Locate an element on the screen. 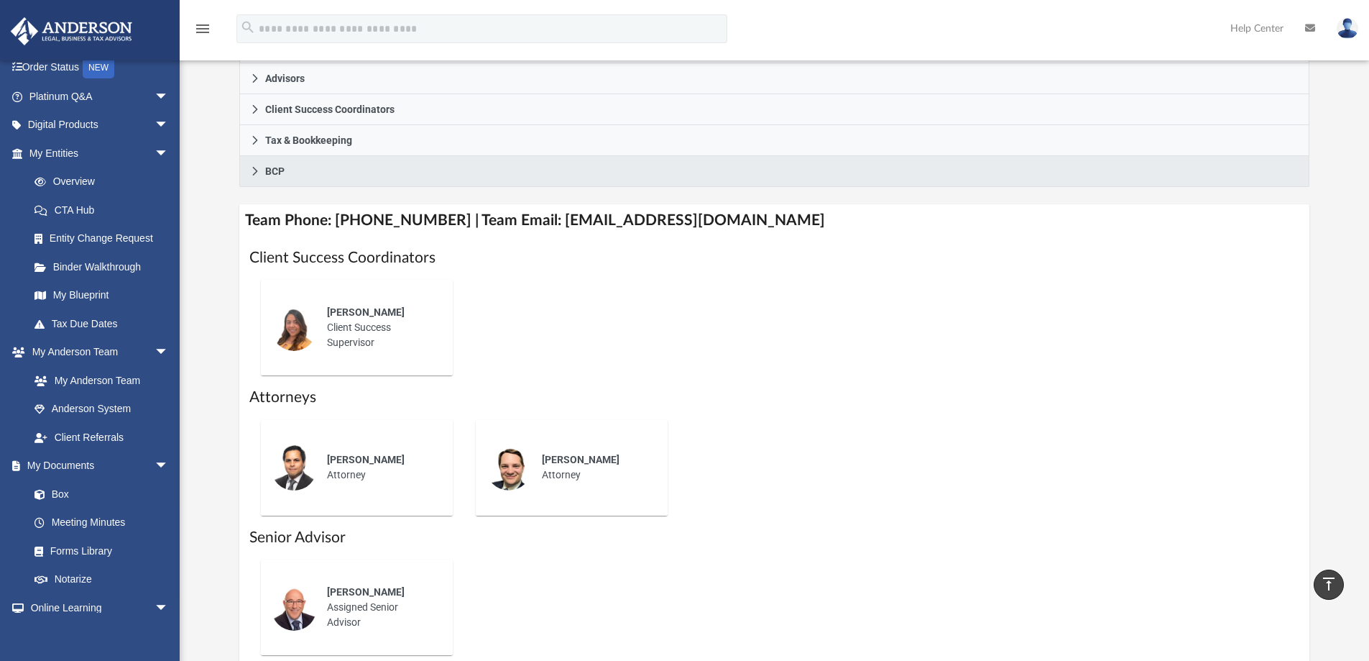 The image size is (1369, 661). a: Online Learningarrow_drop_down is located at coordinates (96, 607).